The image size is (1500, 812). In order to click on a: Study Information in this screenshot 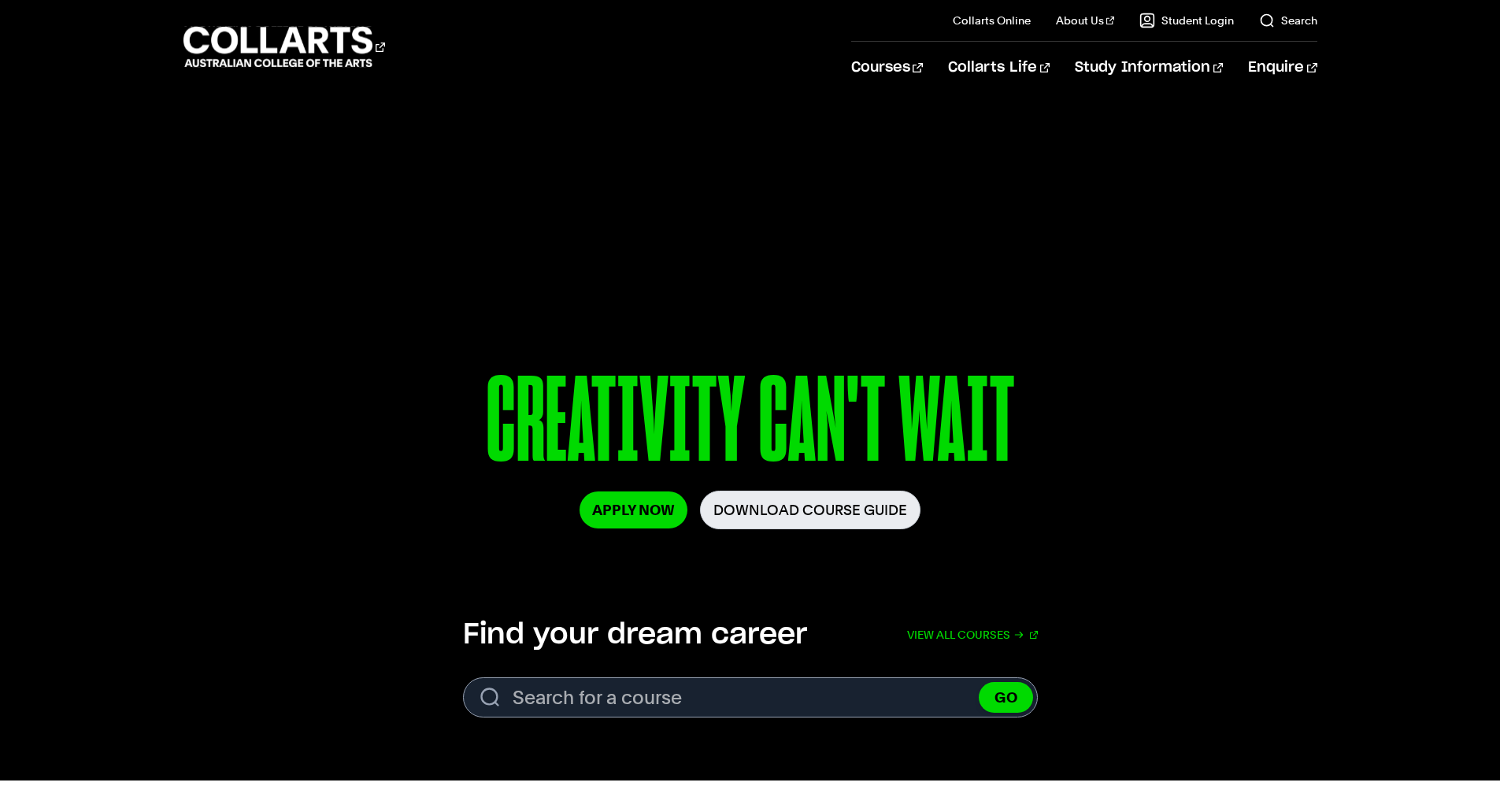, I will do `click(1149, 67)`.